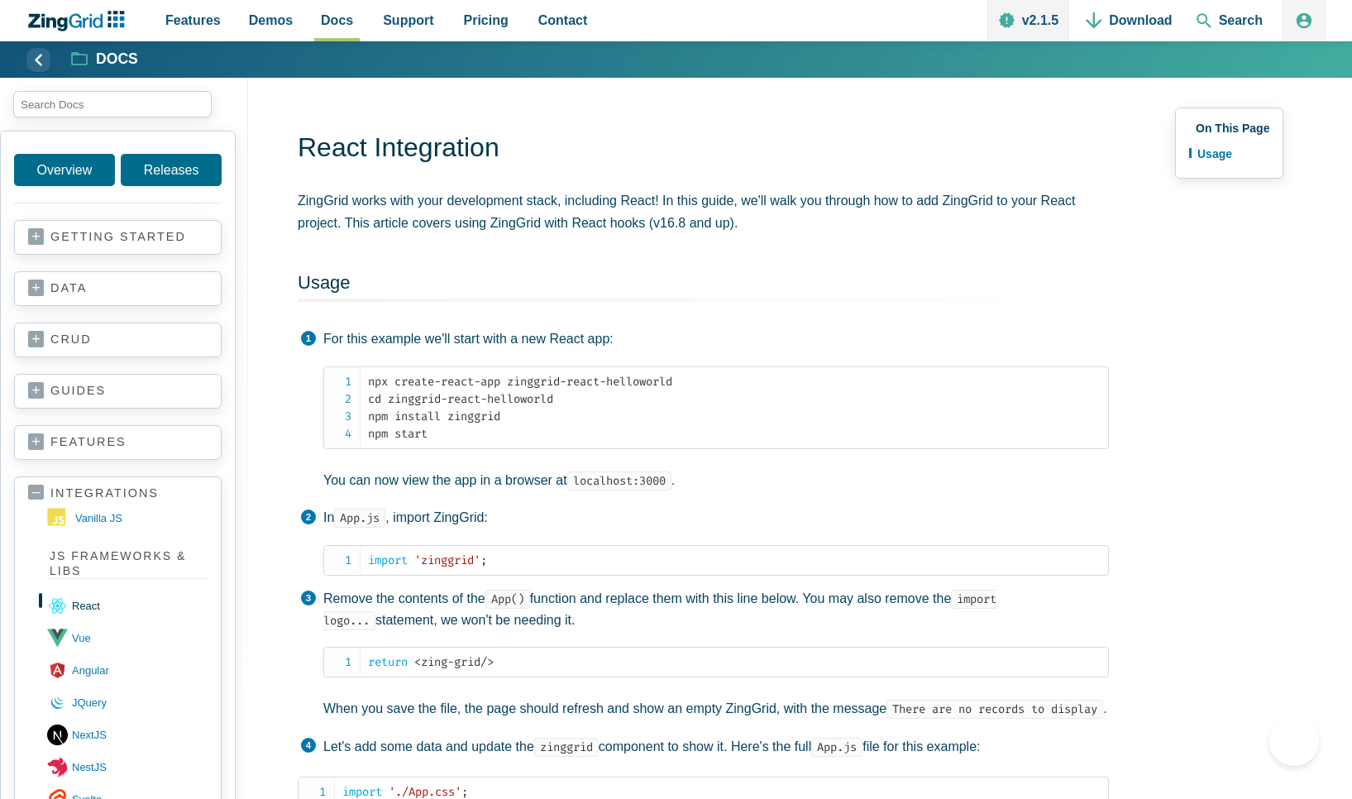  I want to click on span: 'zinggrid', so click(447, 560).